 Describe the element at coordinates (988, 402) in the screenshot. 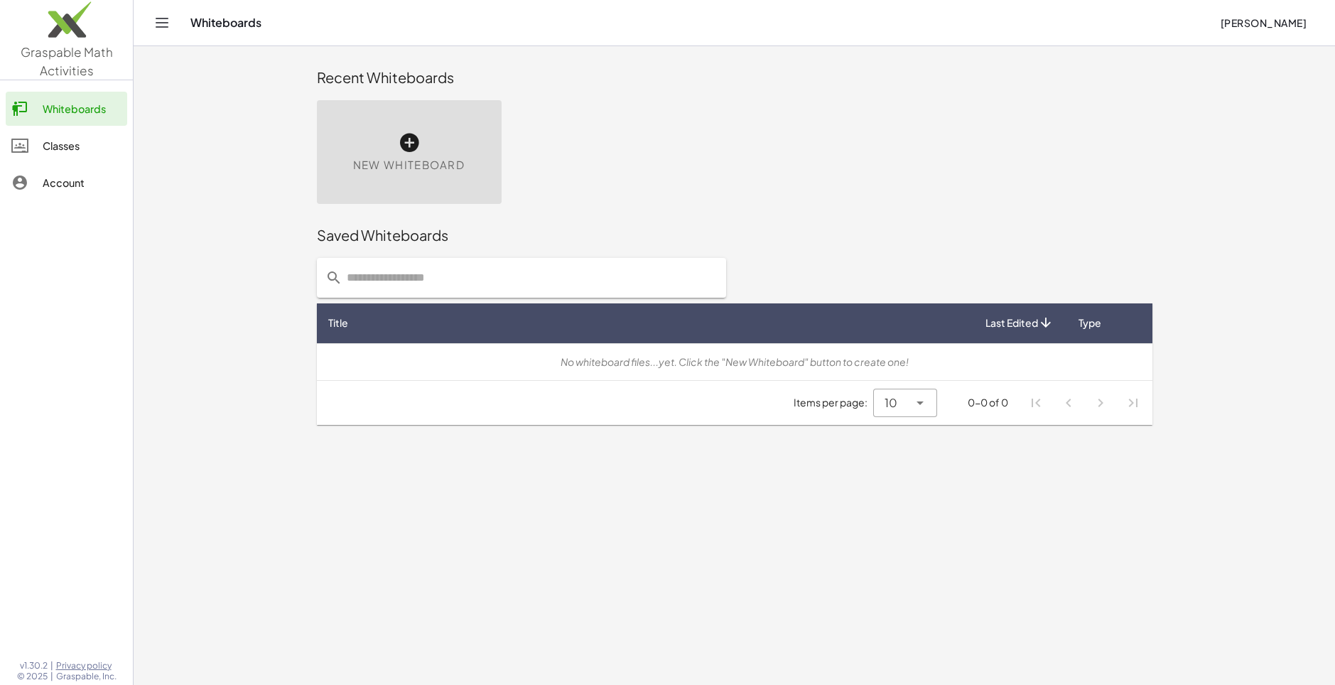

I see `div: 0-0 of 0` at that location.